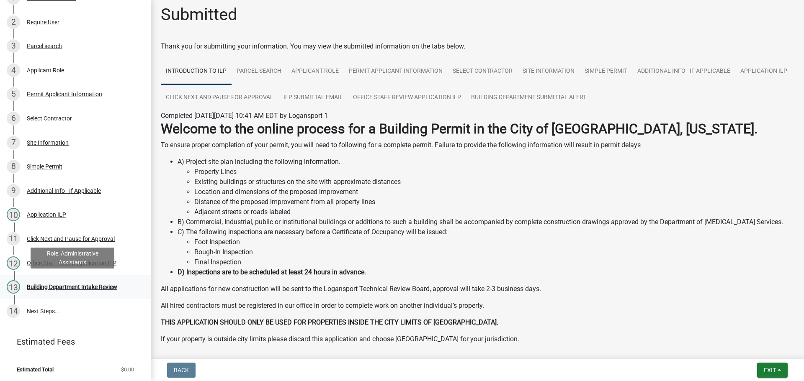 This screenshot has width=804, height=381. What do you see at coordinates (494, 192) in the screenshot?
I see `li: Location and dimensions of the proposed improvement` at bounding box center [494, 192].